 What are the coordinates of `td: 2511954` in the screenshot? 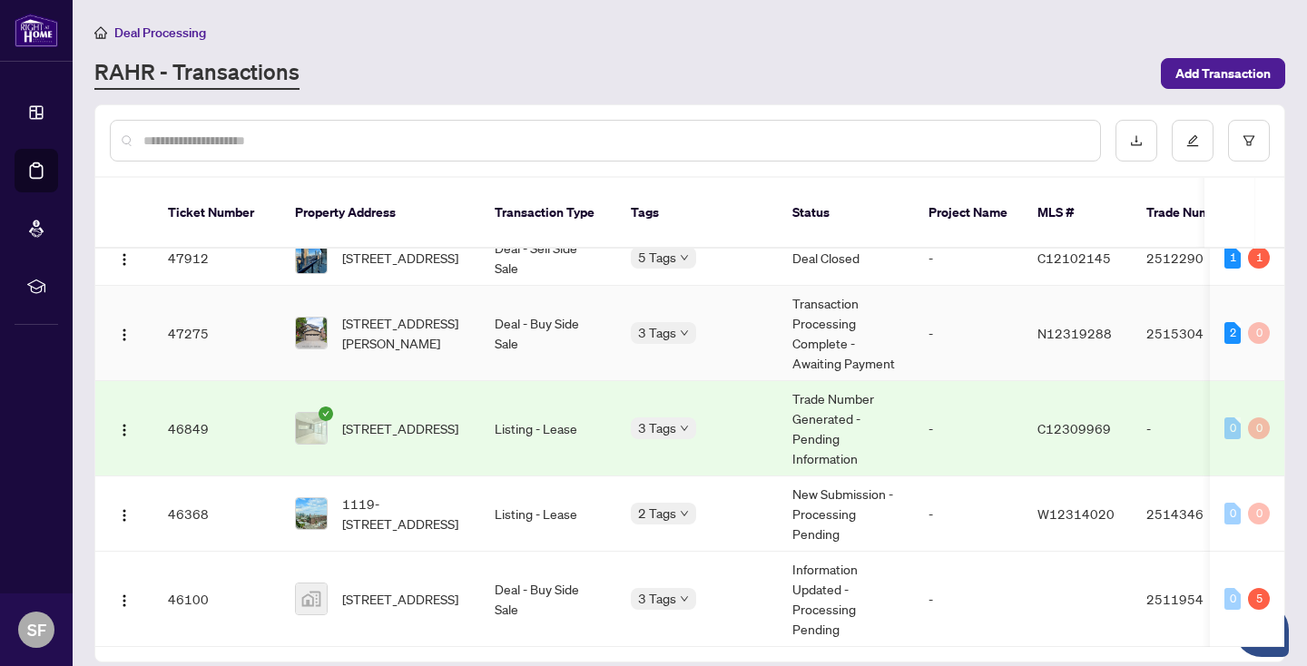 It's located at (1196, 599).